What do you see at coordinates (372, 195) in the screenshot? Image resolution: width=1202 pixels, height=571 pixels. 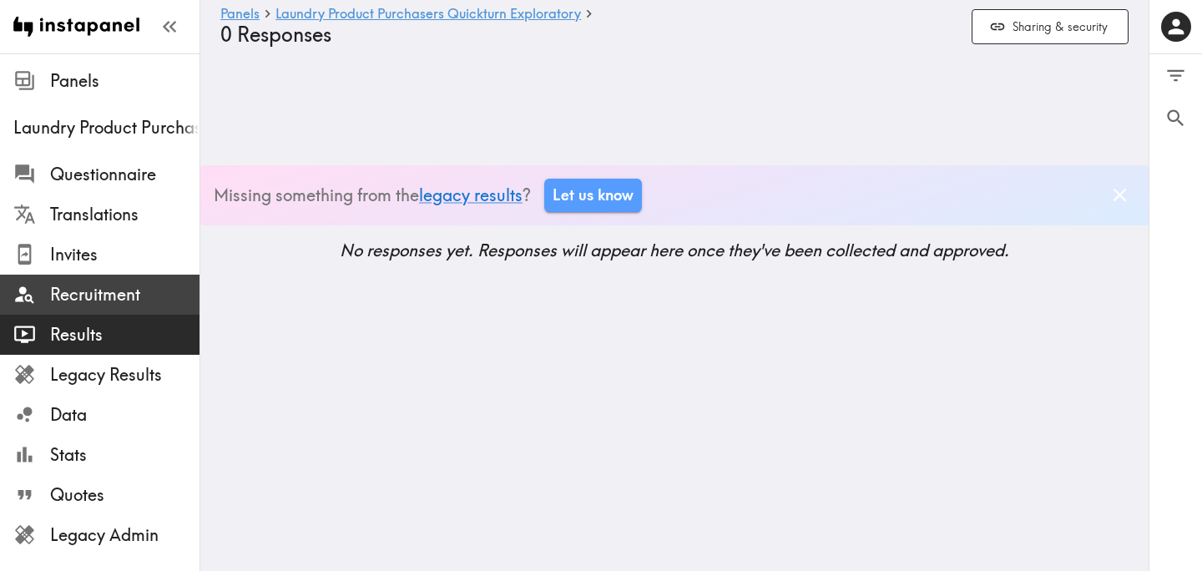 I see `p: Missing something from the ?` at bounding box center [372, 195].